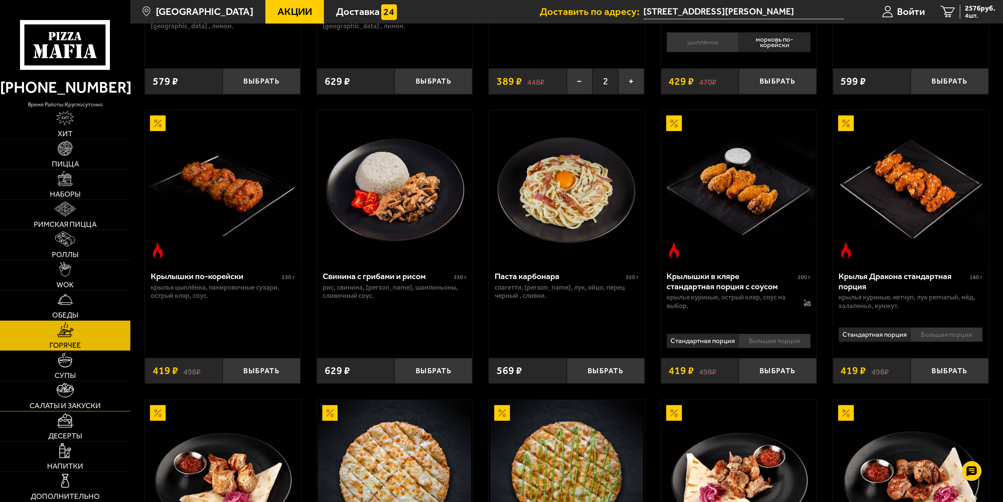 Image resolution: width=1003 pixels, height=502 pixels. What do you see at coordinates (395, 187) in the screenshot?
I see `a: Свинина с грибами и рисом` at bounding box center [395, 187].